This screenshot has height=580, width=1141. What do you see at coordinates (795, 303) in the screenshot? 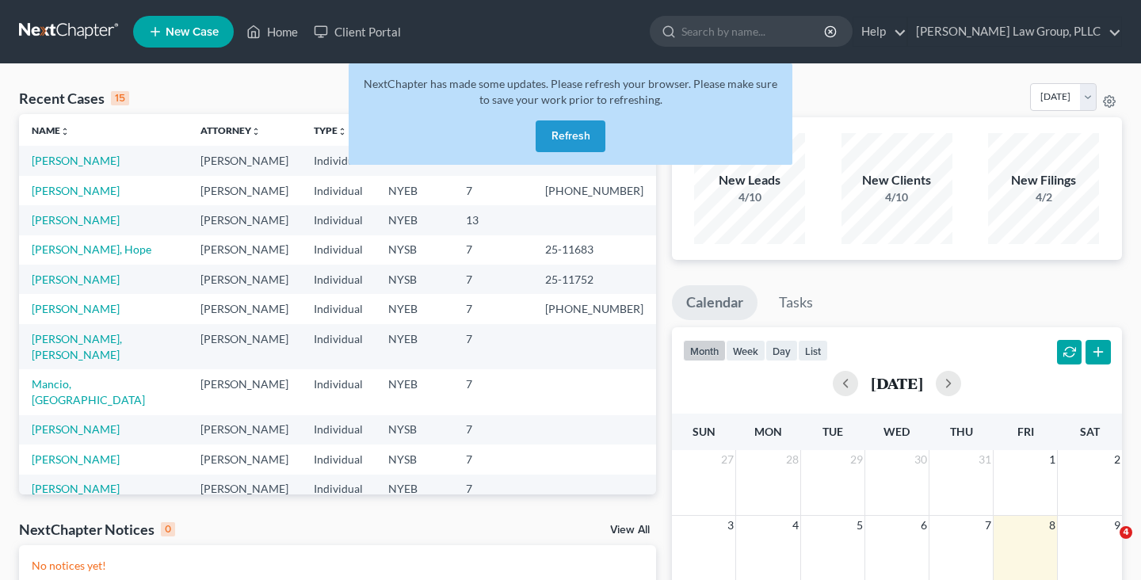
I see `a: Tasks` at bounding box center [795, 303].